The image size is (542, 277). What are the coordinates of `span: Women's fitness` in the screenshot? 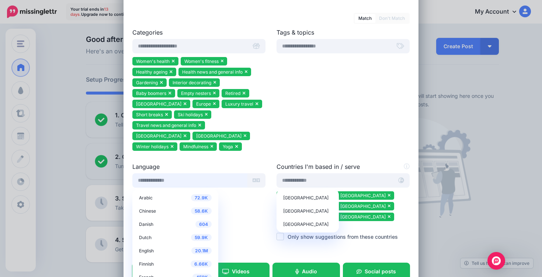 It's located at (201, 61).